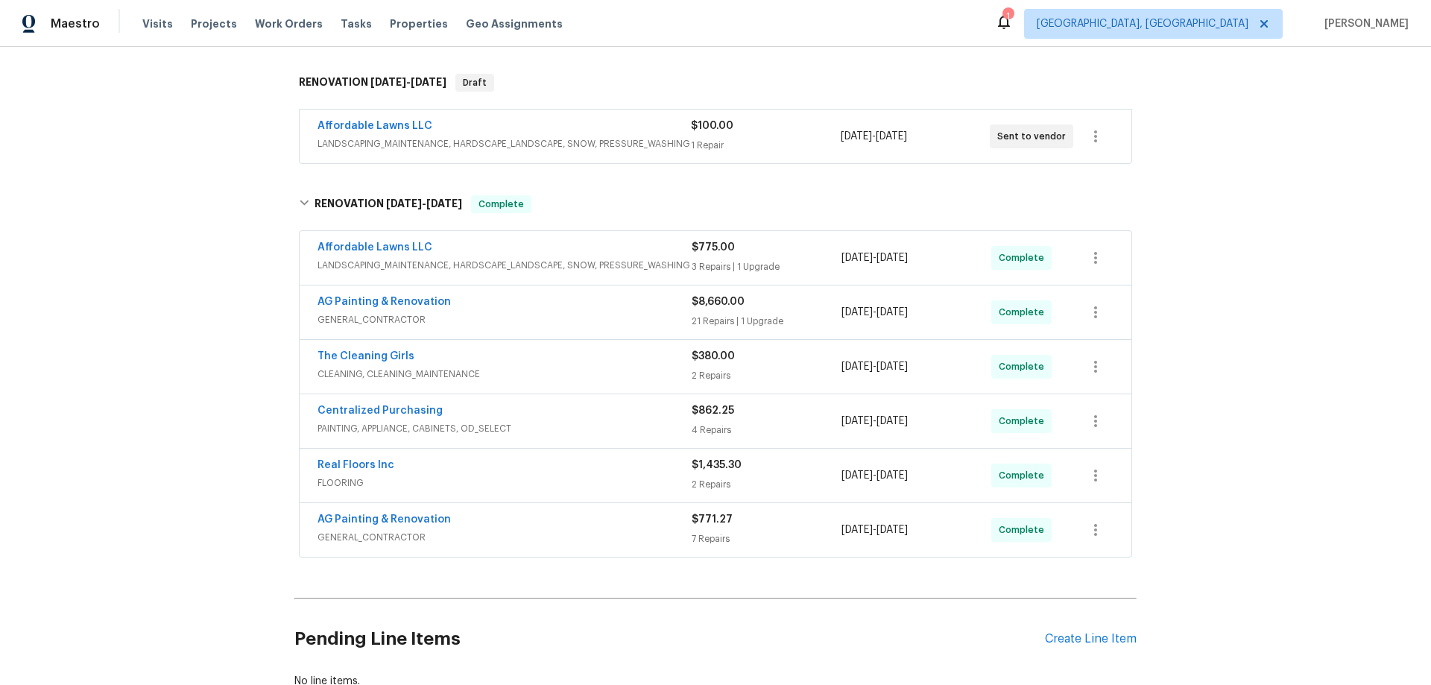 The height and width of the screenshot is (685, 1431). Describe the element at coordinates (419, 24) in the screenshot. I see `span: Properties` at that location.